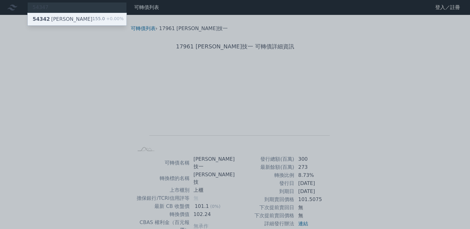 This screenshot has height=229, width=470. What do you see at coordinates (114, 19) in the screenshot?
I see `span: +0.00%` at bounding box center [114, 19].